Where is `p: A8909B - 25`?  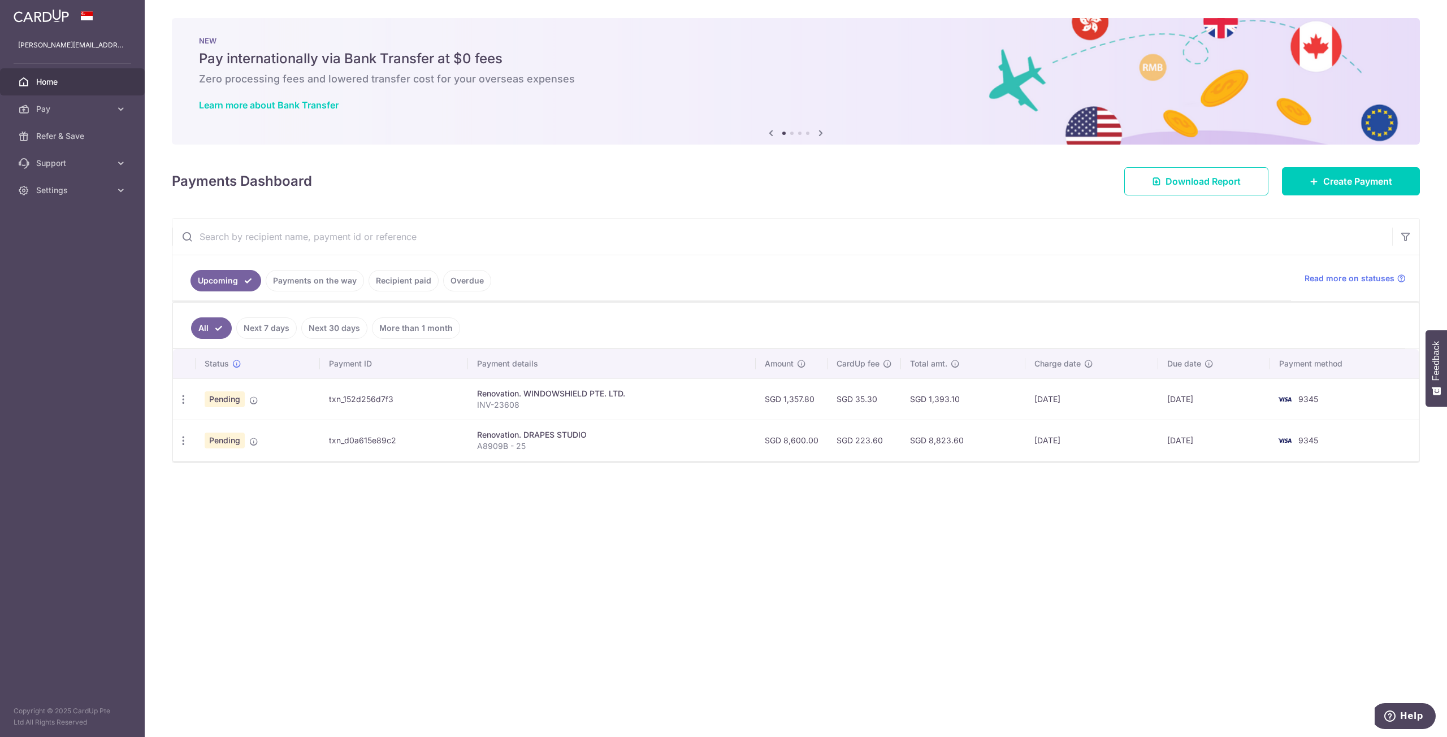
p: A8909B - 25 is located at coordinates (611, 446).